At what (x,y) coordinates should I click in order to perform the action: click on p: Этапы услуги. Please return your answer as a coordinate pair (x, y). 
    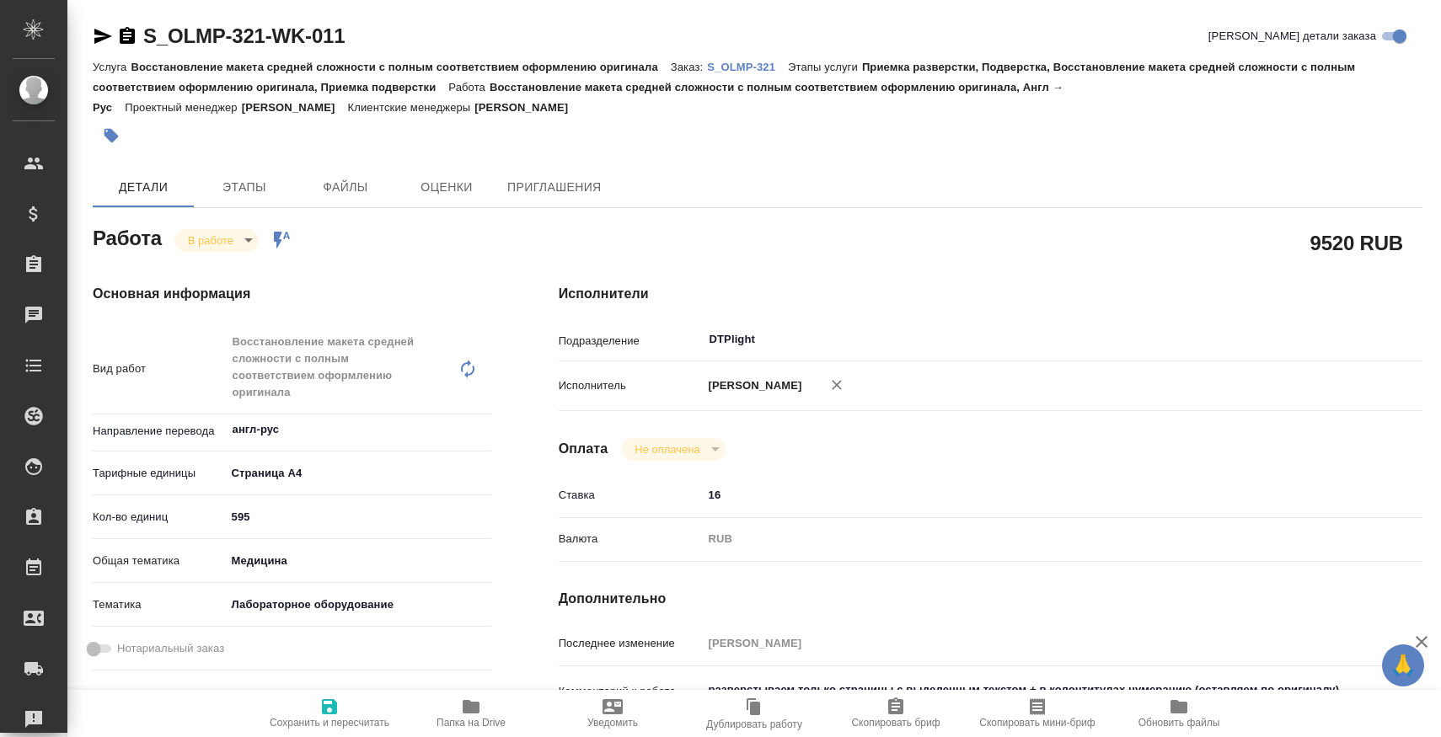
    Looking at the image, I should click on (825, 67).